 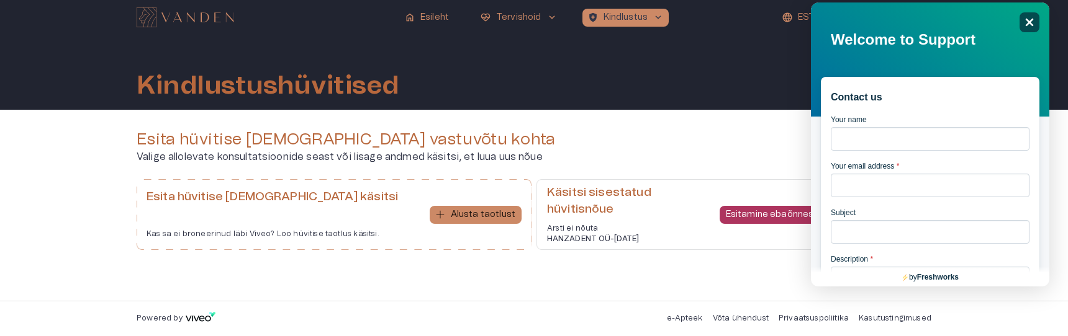 I want to click on b: Freshworks, so click(x=127, y=275).